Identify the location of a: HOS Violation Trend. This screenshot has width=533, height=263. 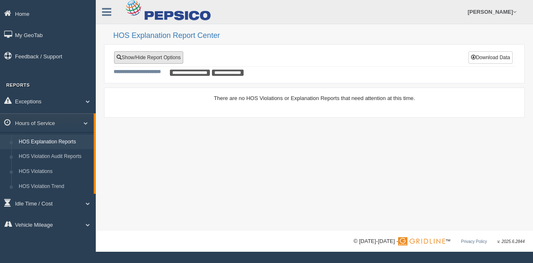
(54, 186).